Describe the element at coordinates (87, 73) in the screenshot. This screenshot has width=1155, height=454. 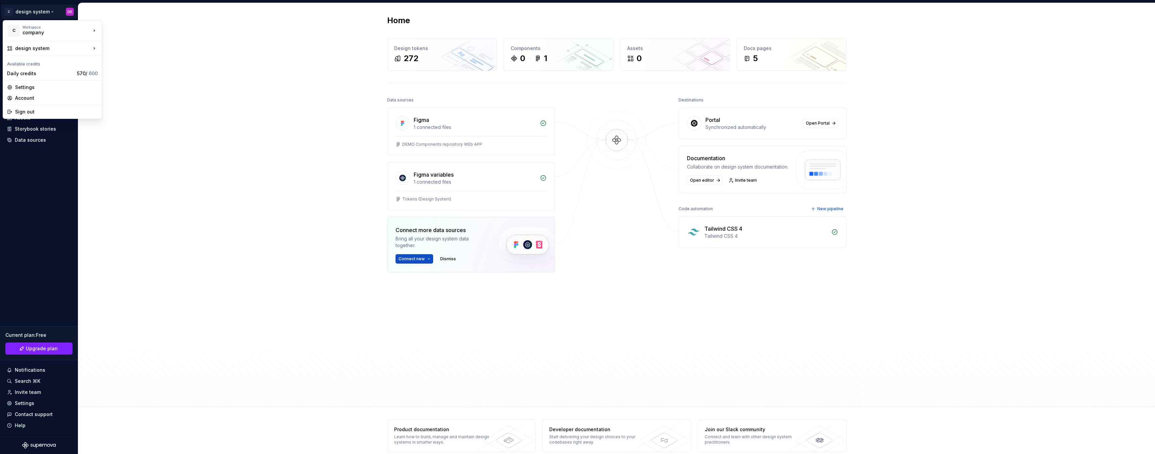
I see `span: 570 /` at that location.